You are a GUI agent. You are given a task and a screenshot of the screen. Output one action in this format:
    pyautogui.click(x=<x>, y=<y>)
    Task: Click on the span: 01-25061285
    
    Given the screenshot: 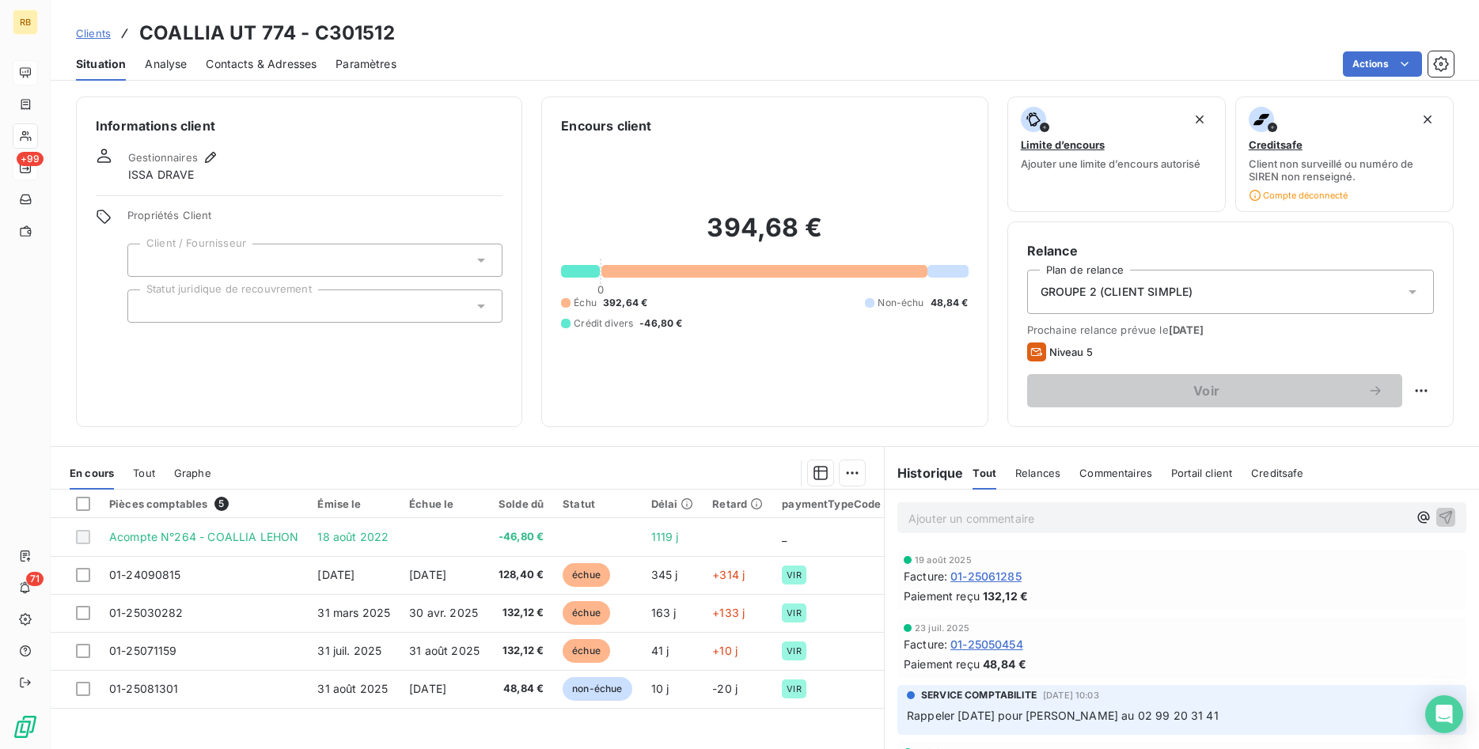 What is the action you would take?
    pyautogui.click(x=986, y=576)
    